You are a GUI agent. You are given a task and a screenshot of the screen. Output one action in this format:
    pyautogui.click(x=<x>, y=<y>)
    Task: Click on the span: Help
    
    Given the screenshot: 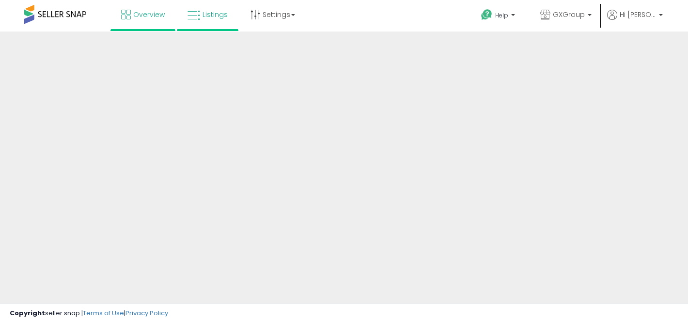 What is the action you would take?
    pyautogui.click(x=502, y=15)
    